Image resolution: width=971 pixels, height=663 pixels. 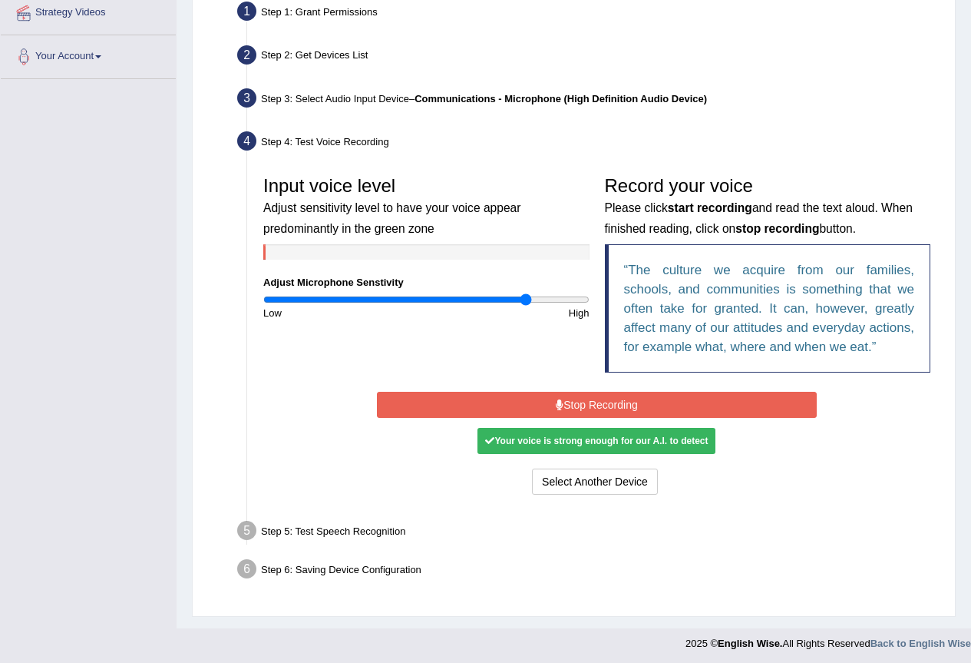 I want to click on div: 2025 © All Rights Reserved, so click(x=828, y=639).